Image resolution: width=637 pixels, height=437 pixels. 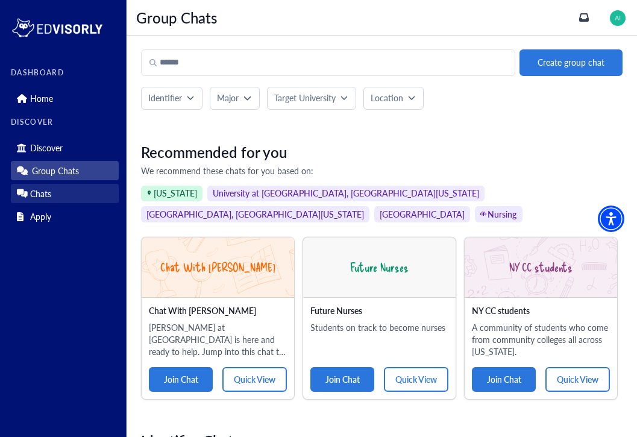 What do you see at coordinates (57, 28) in the screenshot?
I see `img: logo` at bounding box center [57, 28].